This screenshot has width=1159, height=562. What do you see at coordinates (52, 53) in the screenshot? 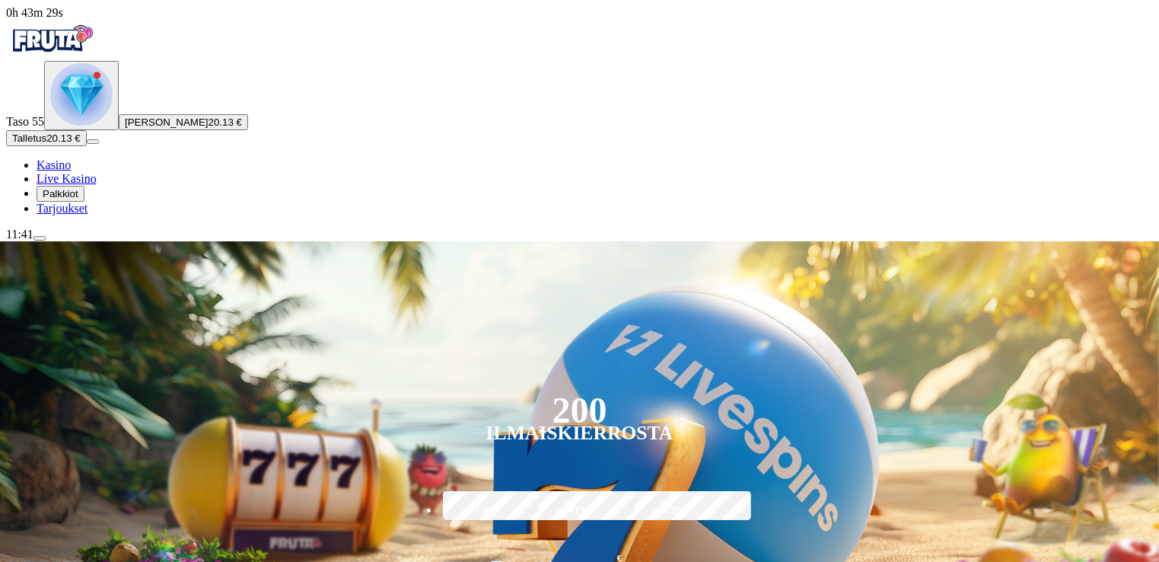
I see `a: Fruta` at bounding box center [52, 53].